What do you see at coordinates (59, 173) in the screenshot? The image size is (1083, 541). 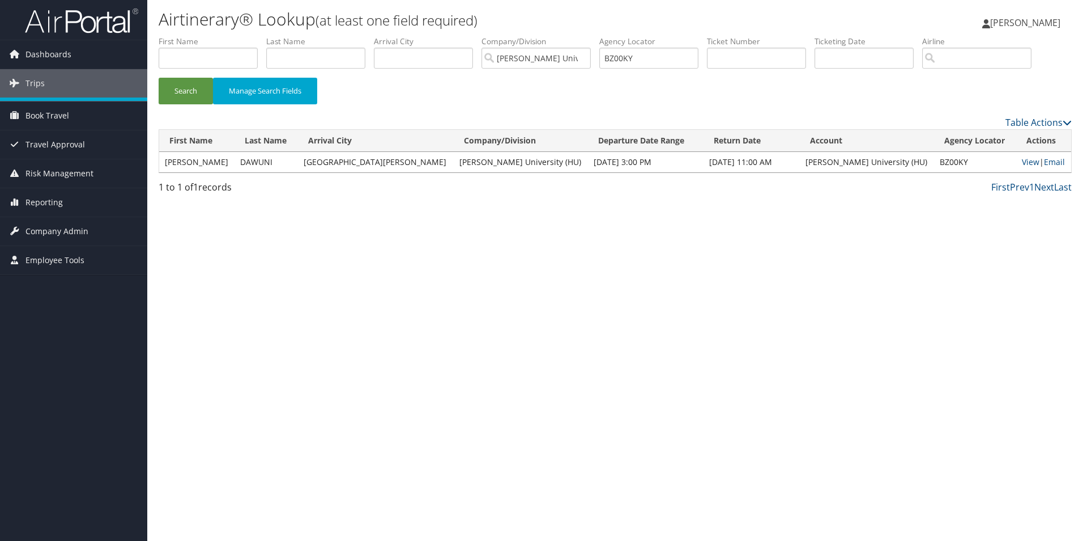 I see `span: Risk Management` at bounding box center [59, 173].